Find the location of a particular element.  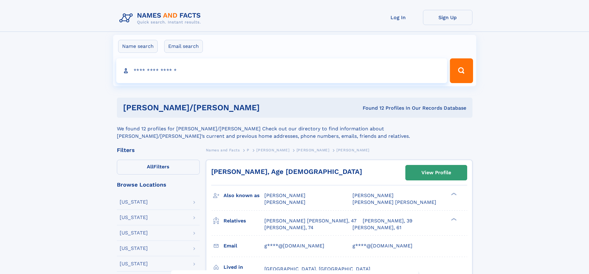

span: P is located at coordinates (248, 150).